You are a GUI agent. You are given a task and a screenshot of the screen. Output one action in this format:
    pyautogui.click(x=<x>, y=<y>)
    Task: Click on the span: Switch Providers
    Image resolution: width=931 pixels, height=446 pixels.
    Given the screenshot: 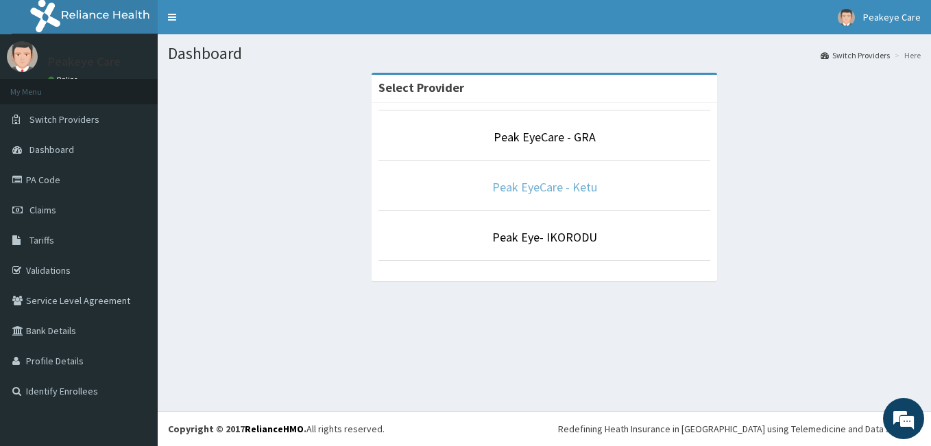 What is the action you would take?
    pyautogui.click(x=64, y=119)
    